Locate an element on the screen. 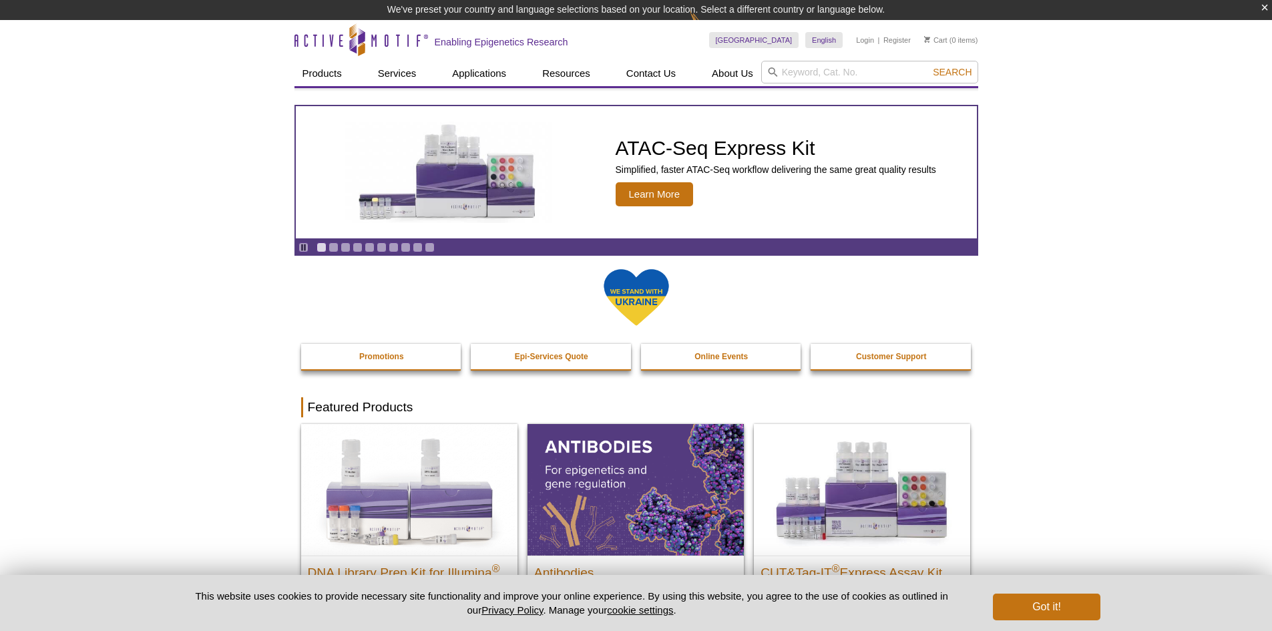 Image resolution: width=1272 pixels, height=631 pixels. a: Customer Support is located at coordinates (891, 357).